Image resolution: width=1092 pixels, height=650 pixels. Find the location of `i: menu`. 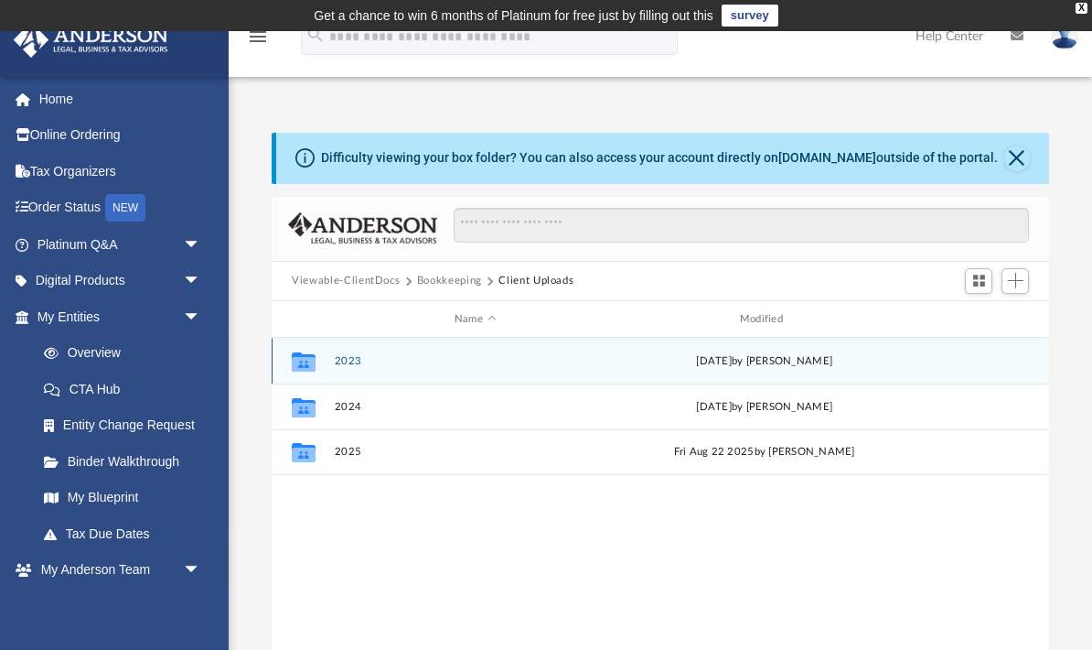

i: menu is located at coordinates (258, 37).